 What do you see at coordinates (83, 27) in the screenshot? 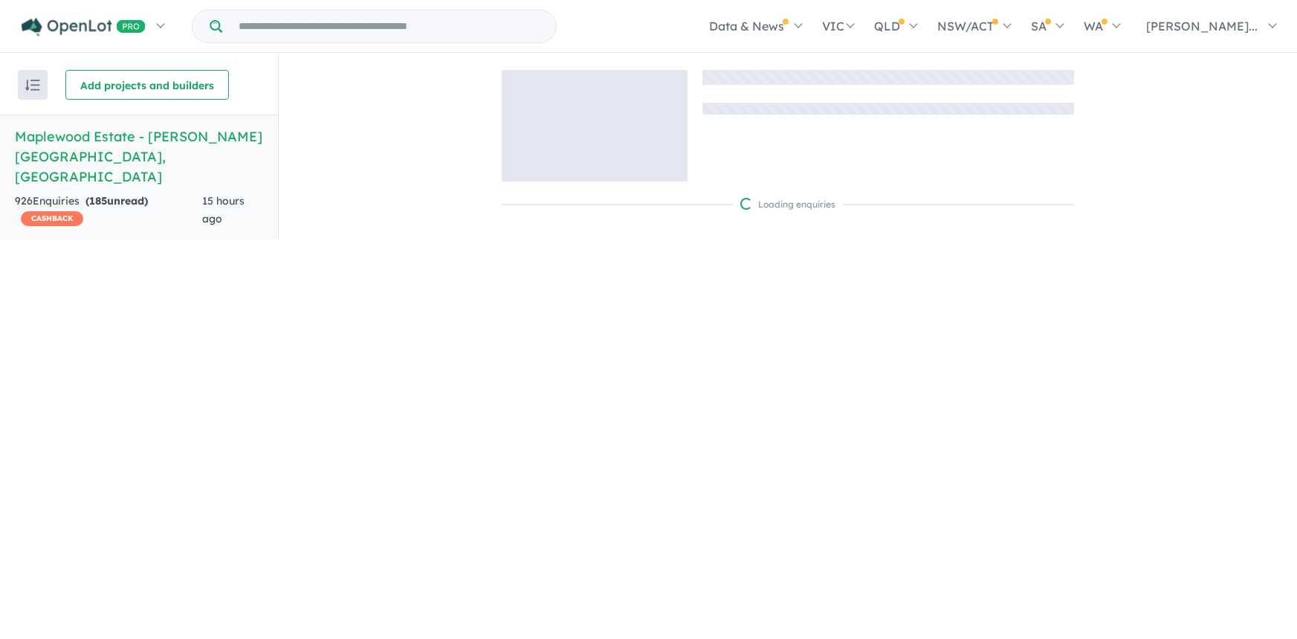
I see `img: Openlot PRO Logo White` at bounding box center [83, 27].